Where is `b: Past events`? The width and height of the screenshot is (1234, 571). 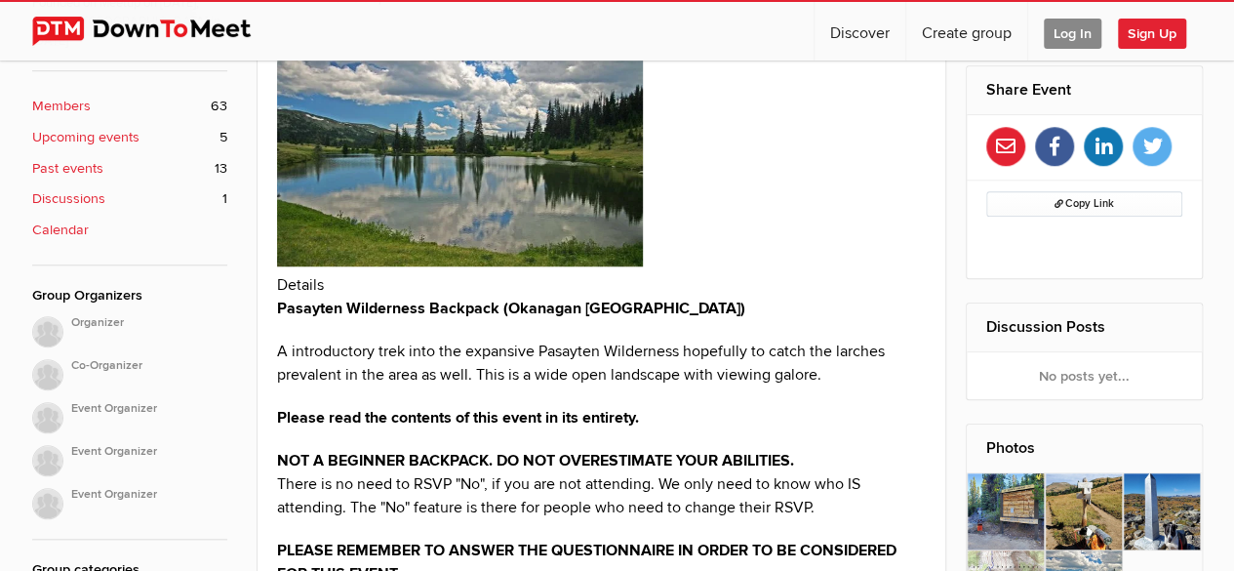 b: Past events is located at coordinates (67, 169).